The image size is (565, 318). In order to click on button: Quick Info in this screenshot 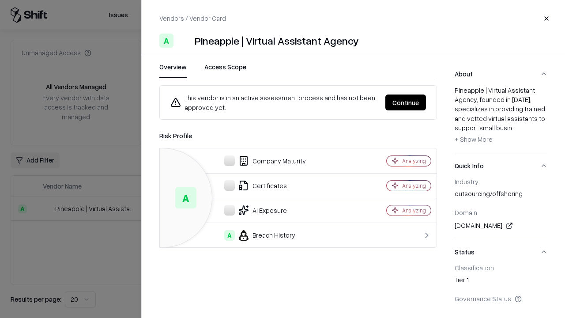, I will do `click(501, 165)`.